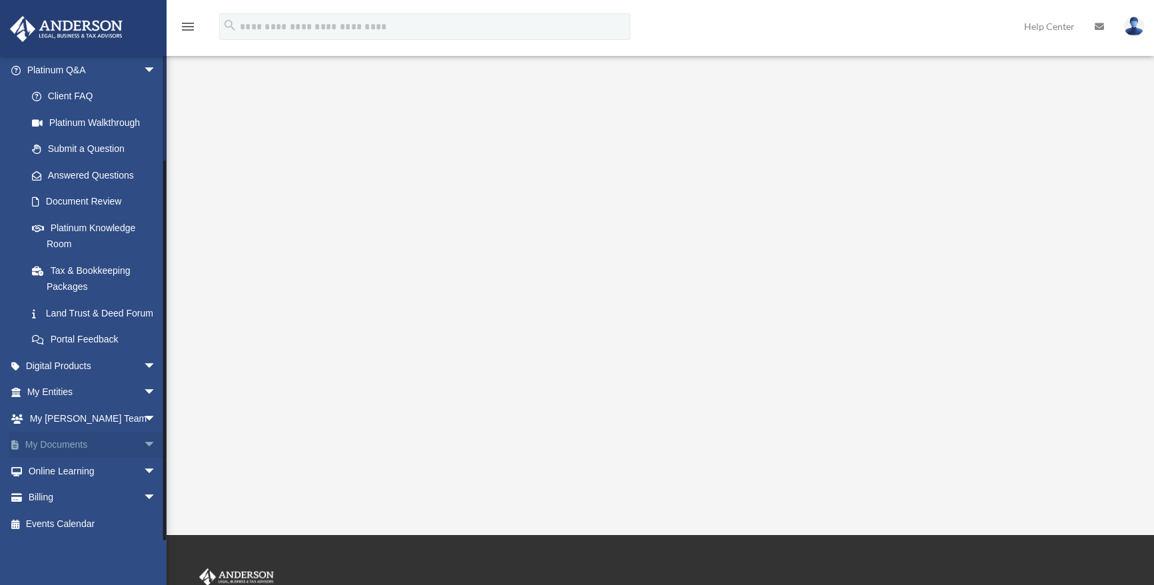 The height and width of the screenshot is (585, 1154). Describe the element at coordinates (230, 25) in the screenshot. I see `i: search` at that location.